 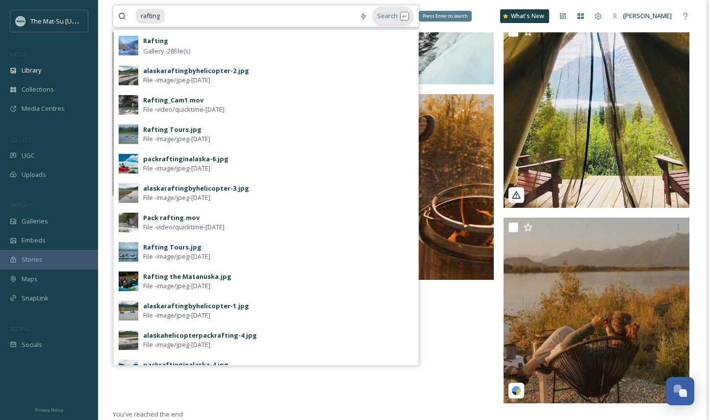 I want to click on img: 4d5550e0-5dbe-49df-bfb1-c220b7ab7a22.jpg, so click(x=128, y=164).